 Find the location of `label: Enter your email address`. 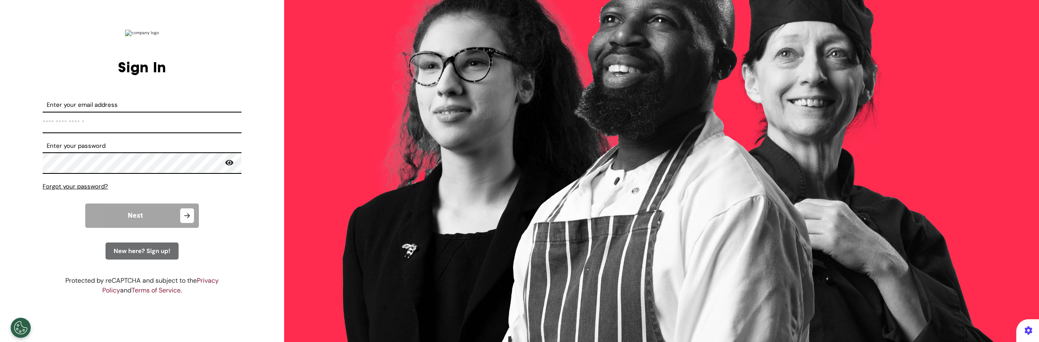

label: Enter your email address is located at coordinates (142, 105).